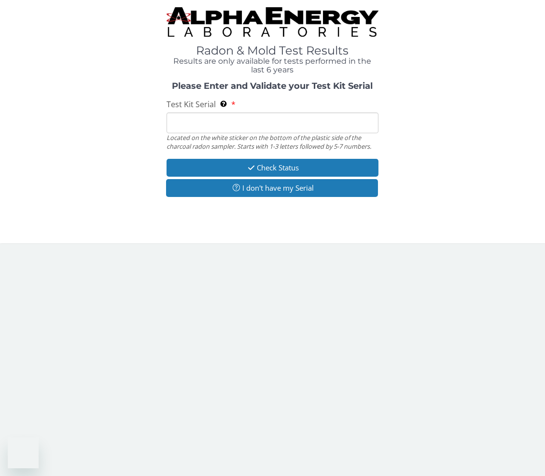  I want to click on span: Test Kit Serial, so click(191, 104).